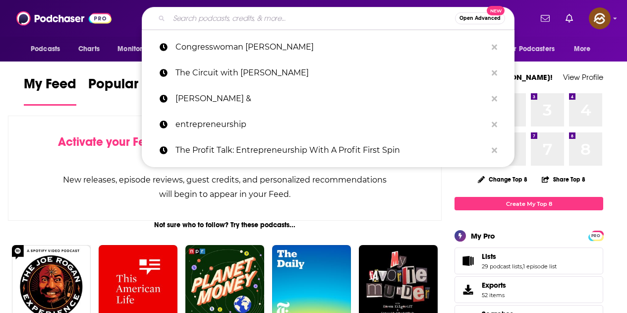 The width and height of the screenshot is (627, 313). What do you see at coordinates (564, 179) in the screenshot?
I see `button: Share Top 8` at bounding box center [564, 179].